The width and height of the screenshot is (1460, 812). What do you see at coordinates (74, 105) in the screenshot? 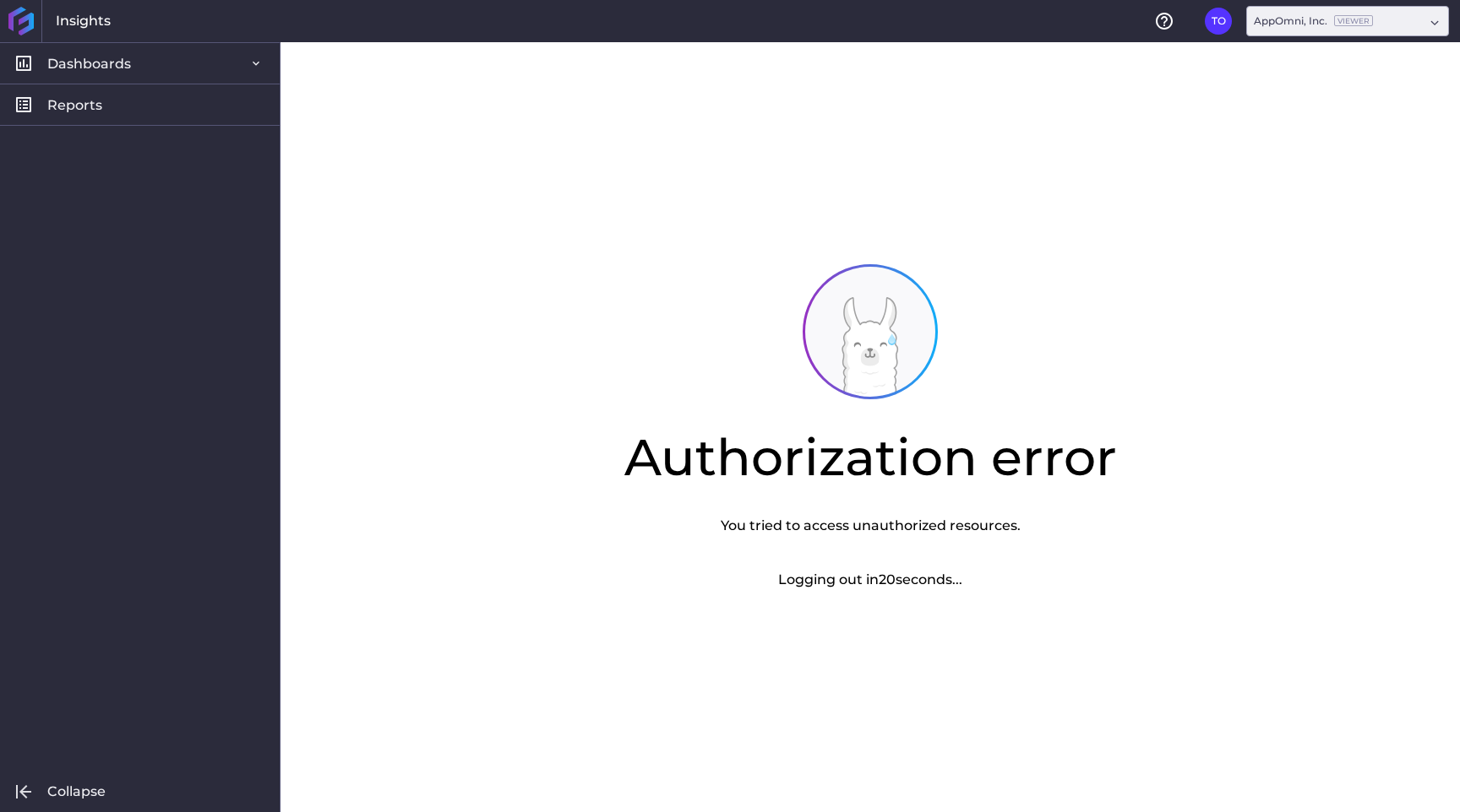
I see `span: Reports` at bounding box center [74, 105].